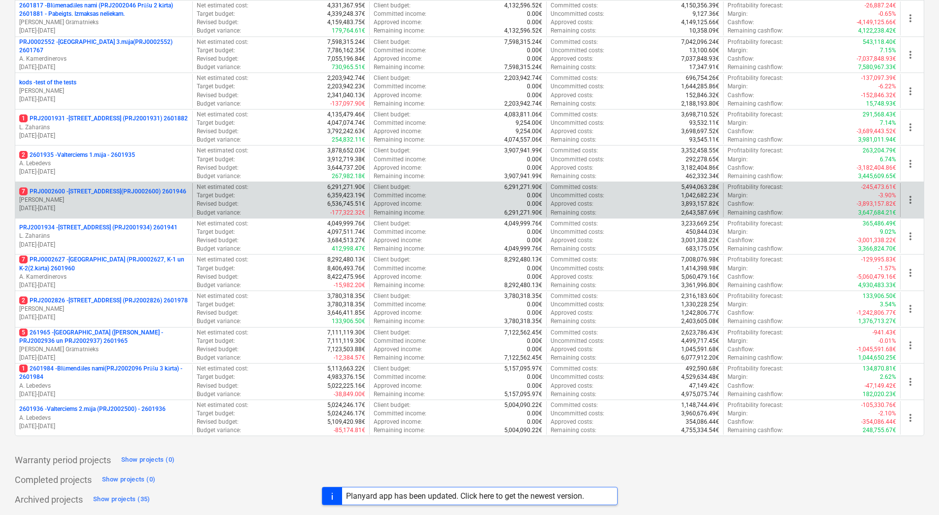 Image resolution: width=939 pixels, height=515 pixels. Describe the element at coordinates (529, 123) in the screenshot. I see `p: 9,254.00€` at that location.